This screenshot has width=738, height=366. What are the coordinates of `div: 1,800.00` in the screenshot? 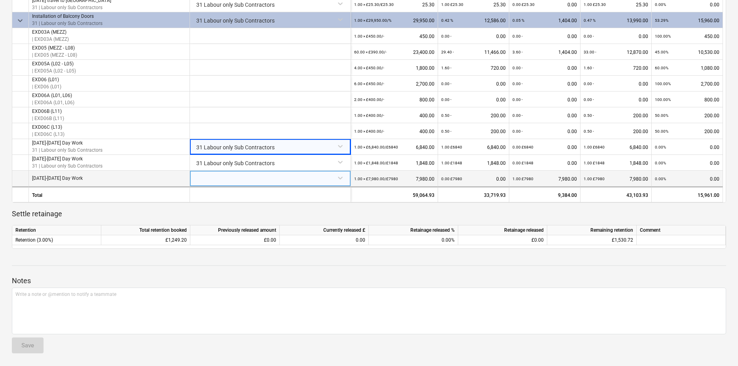 It's located at (394, 68).